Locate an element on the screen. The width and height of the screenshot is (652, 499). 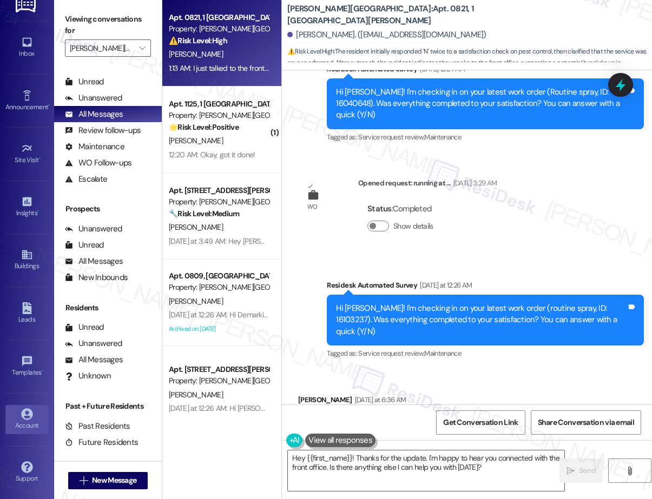
a: Support is located at coordinates (27, 473).